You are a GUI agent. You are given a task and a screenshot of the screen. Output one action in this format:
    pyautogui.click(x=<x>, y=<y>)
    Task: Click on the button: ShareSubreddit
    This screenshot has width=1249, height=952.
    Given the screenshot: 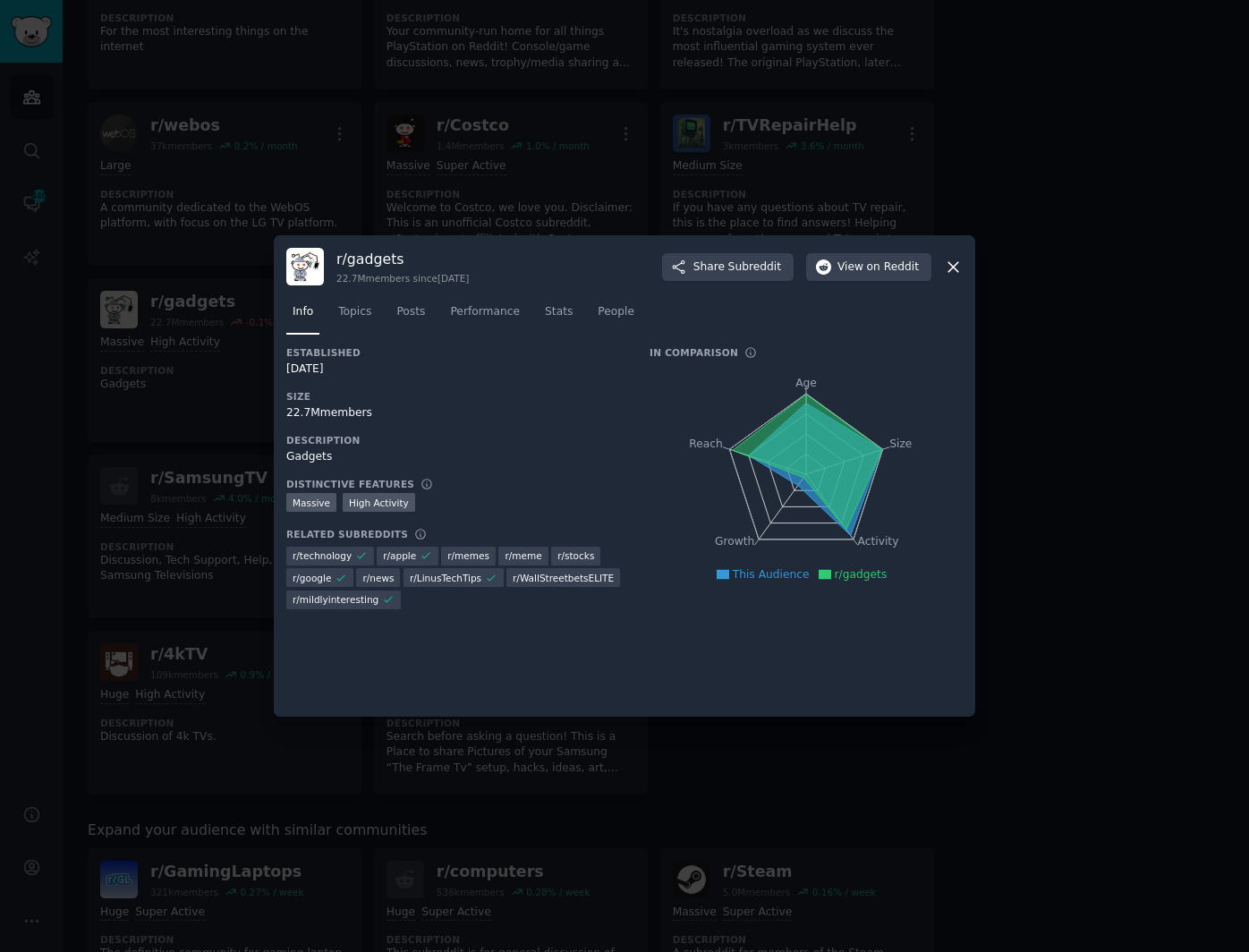 What is the action you would take?
    pyautogui.click(x=727, y=268)
    